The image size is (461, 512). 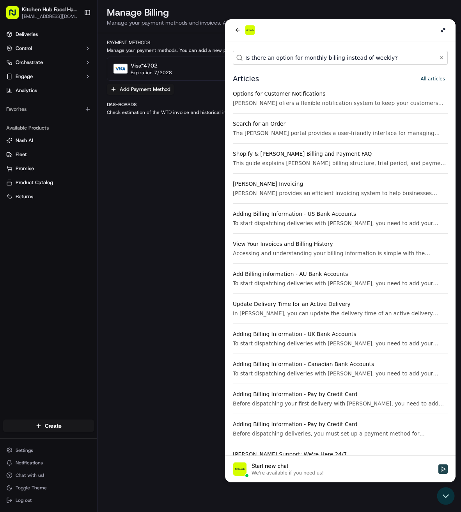 What do you see at coordinates (23, 500) in the screenshot?
I see `span: Log out` at bounding box center [23, 500].